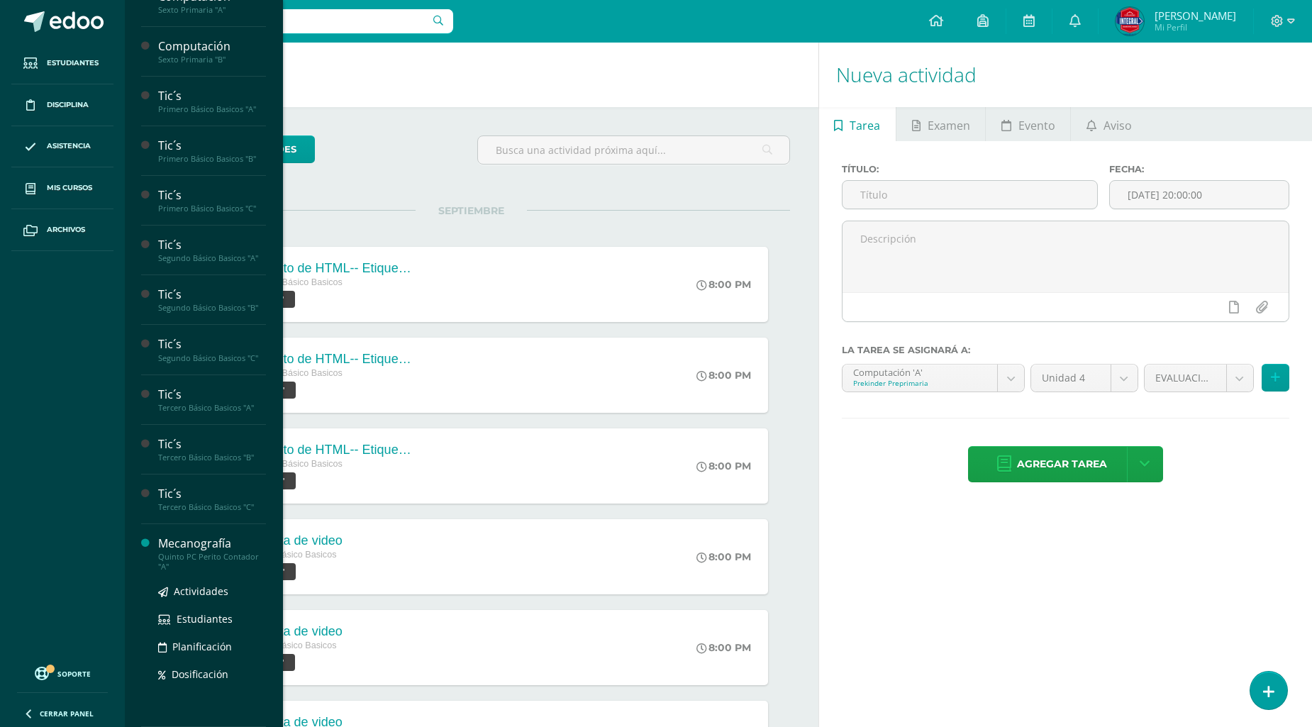 The image size is (1312, 727). What do you see at coordinates (62, 672) in the screenshot?
I see `a: Soporte` at bounding box center [62, 672].